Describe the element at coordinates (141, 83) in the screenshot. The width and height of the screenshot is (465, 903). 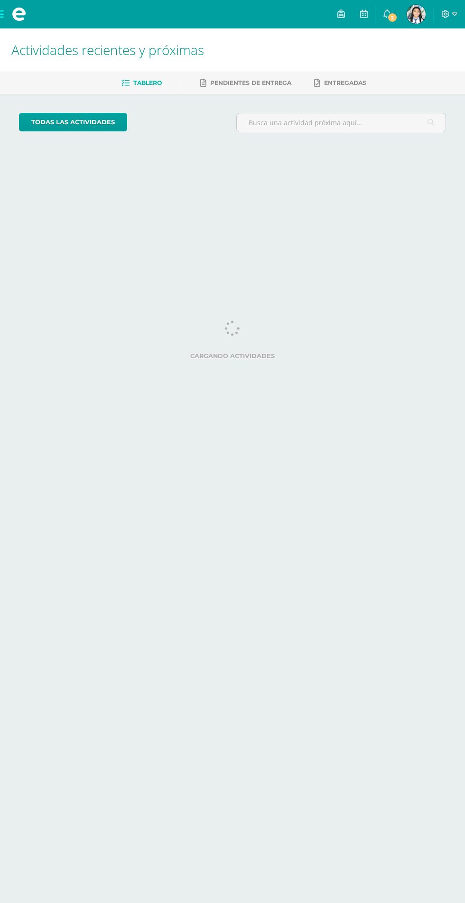
I see `a: Tablero` at that location.